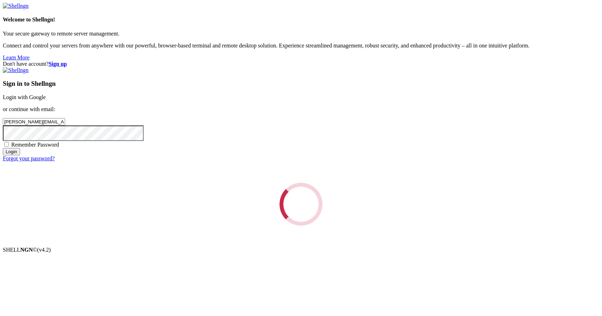 This screenshot has width=602, height=316. I want to click on input: Email address, so click(34, 122).